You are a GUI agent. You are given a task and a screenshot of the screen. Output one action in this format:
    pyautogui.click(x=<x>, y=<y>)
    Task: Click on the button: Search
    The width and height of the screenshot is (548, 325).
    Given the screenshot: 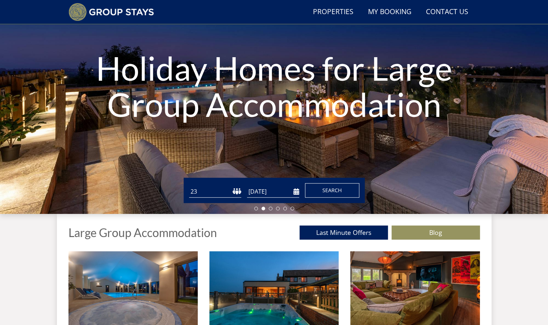 What is the action you would take?
    pyautogui.click(x=332, y=190)
    